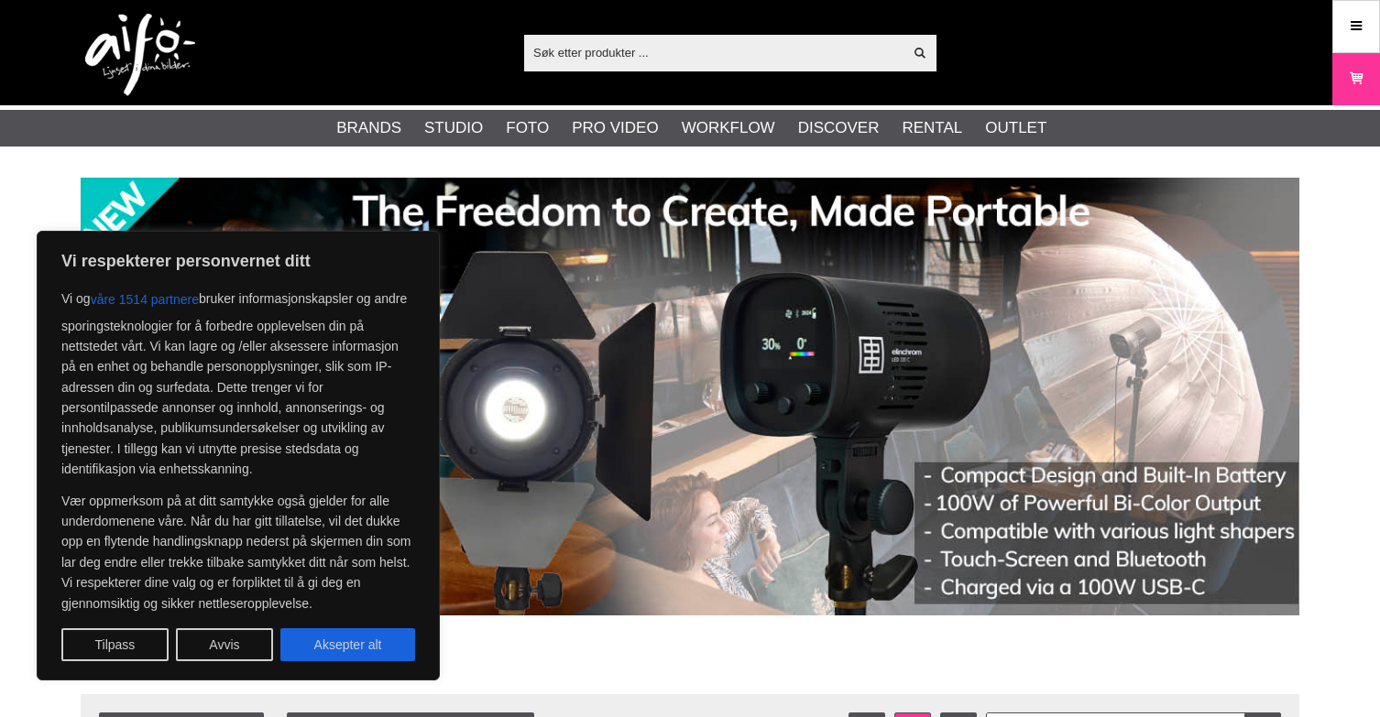 The image size is (1380, 717). Describe the element at coordinates (140, 55) in the screenshot. I see `img: logo.png` at that location.